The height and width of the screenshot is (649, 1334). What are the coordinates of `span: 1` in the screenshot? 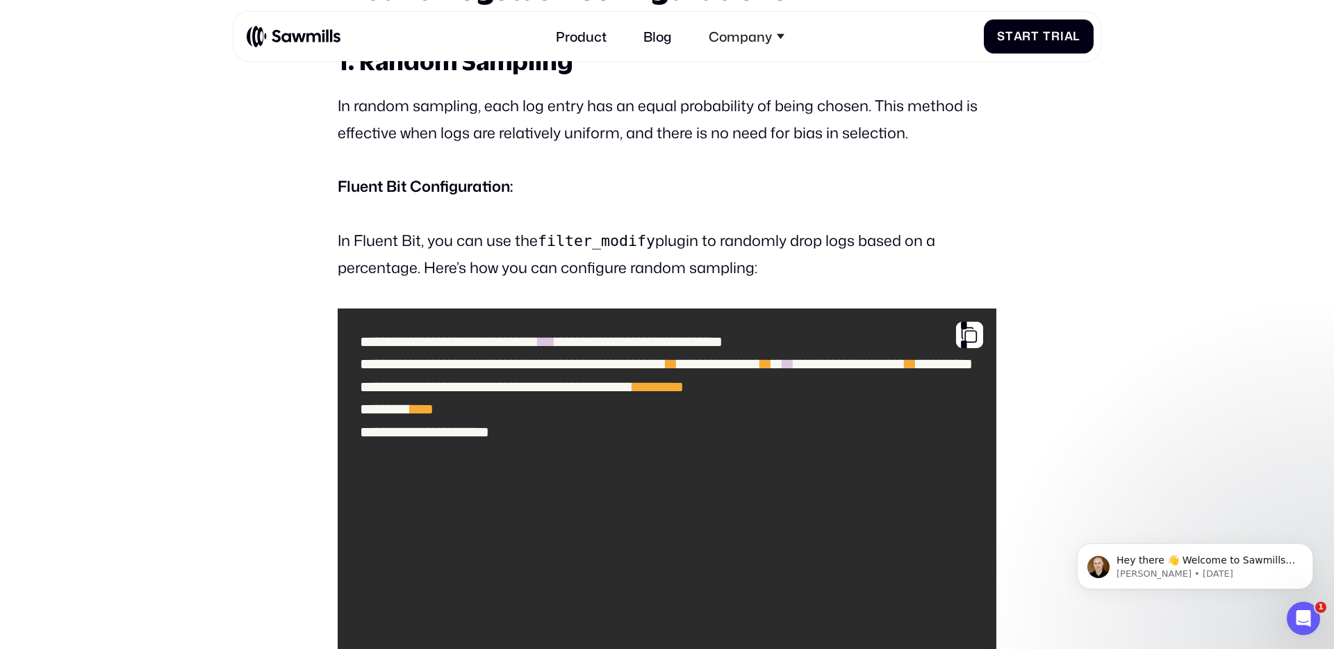 It's located at (1320, 607).